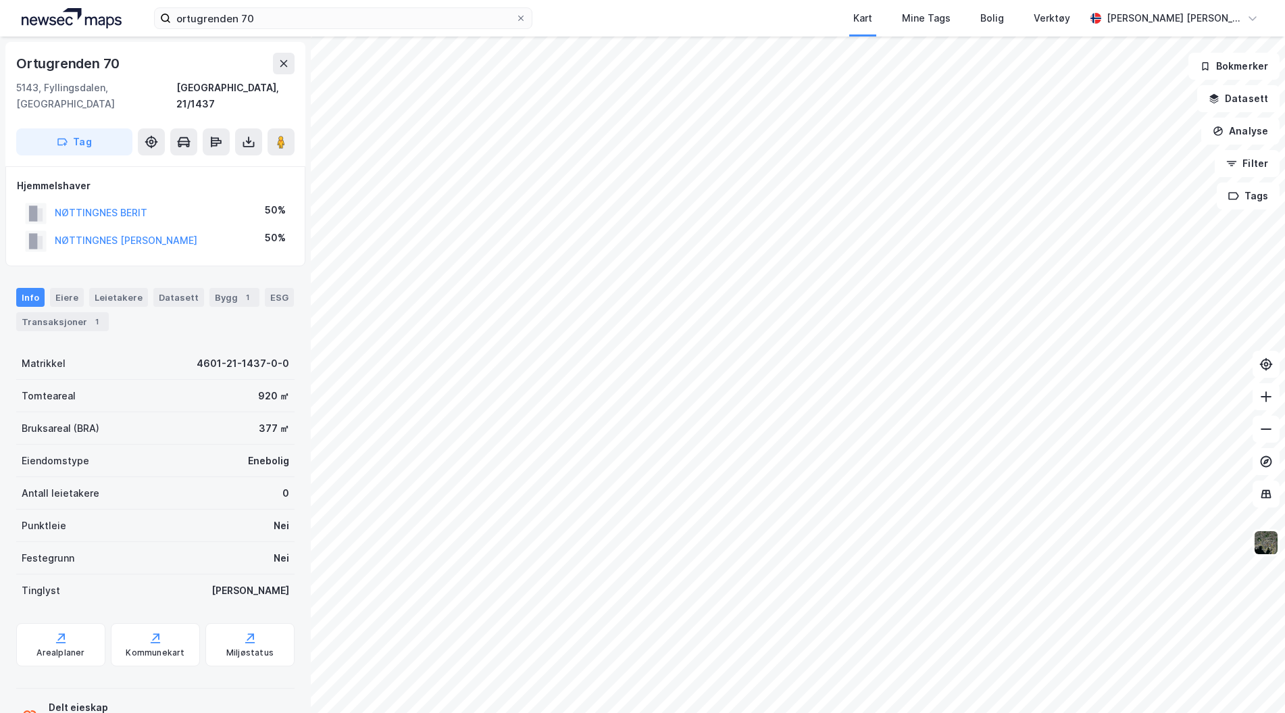 Image resolution: width=1285 pixels, height=713 pixels. I want to click on div: Datasett, so click(178, 297).